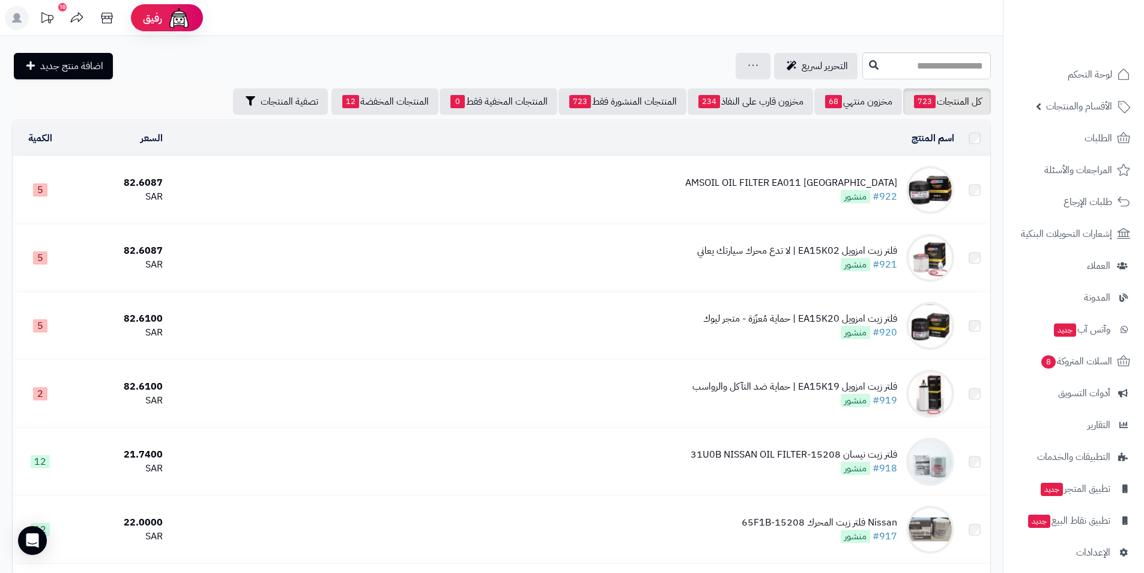 This screenshot has width=1144, height=573. Describe the element at coordinates (1077, 361) in the screenshot. I see `span: السلات المتروكة` at that location.